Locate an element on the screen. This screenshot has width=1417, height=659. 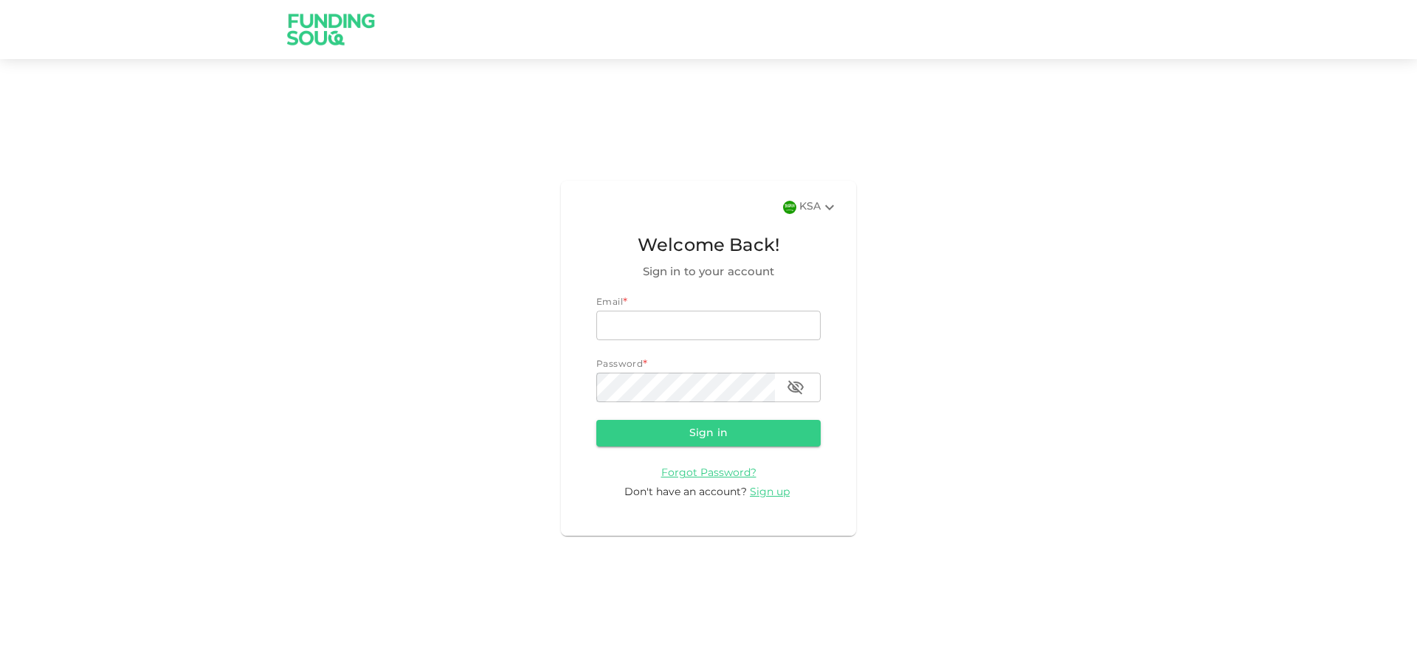
span: Sign up is located at coordinates (770, 492).